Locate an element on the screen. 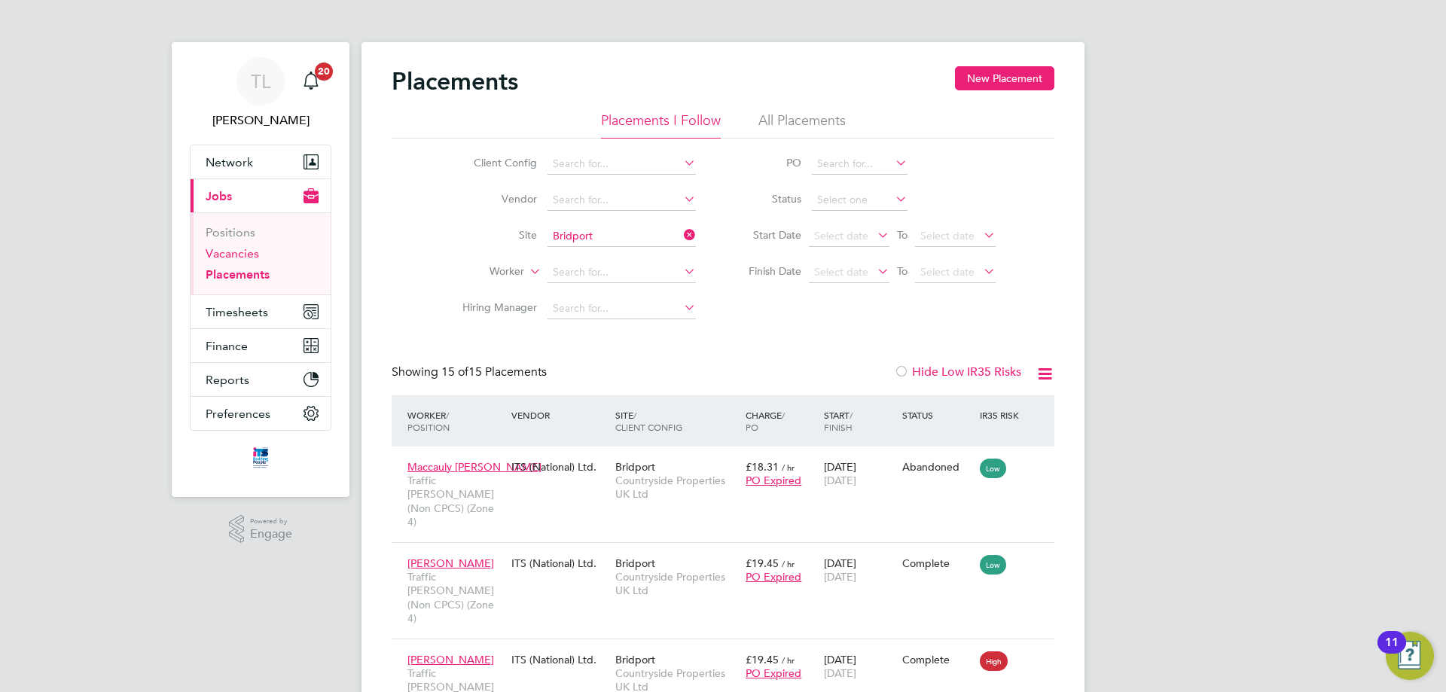  button: New Placement is located at coordinates (1005, 78).